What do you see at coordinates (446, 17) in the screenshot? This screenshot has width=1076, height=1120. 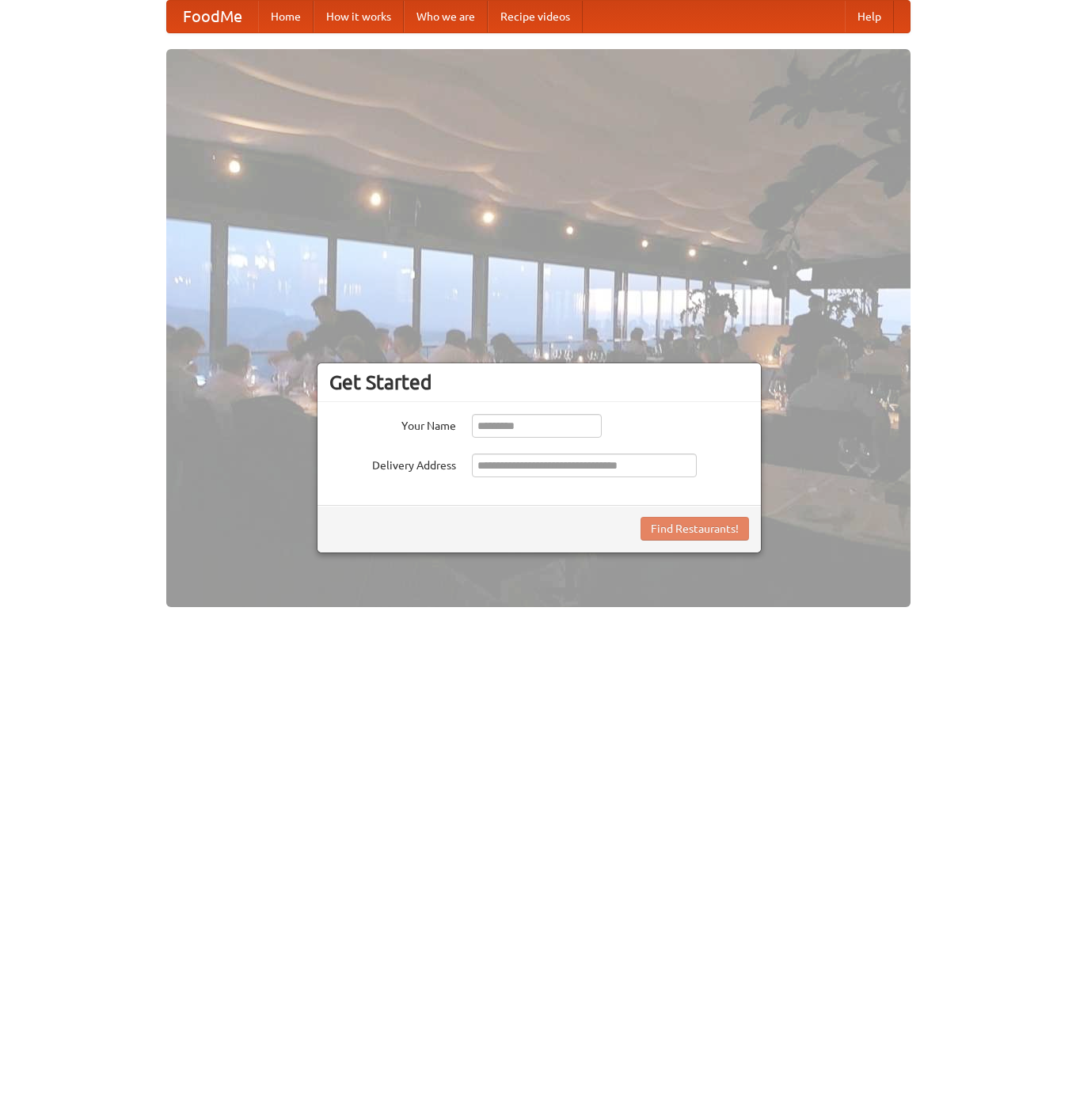 I see `a: Who we are` at bounding box center [446, 17].